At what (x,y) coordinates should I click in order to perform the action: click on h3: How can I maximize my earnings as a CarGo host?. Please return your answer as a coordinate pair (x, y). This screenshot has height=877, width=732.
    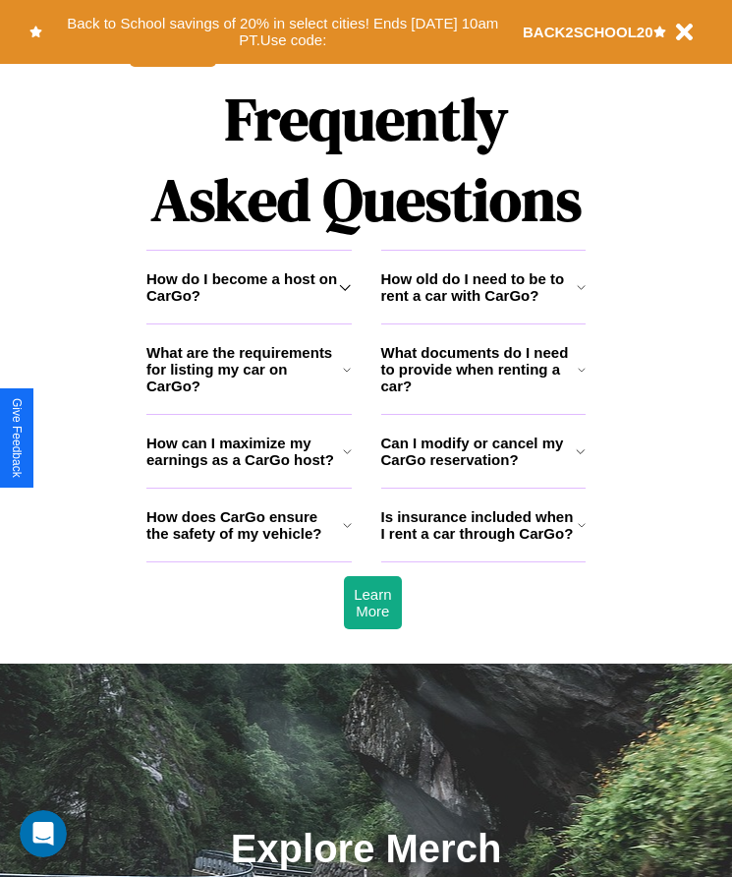
    Looking at the image, I should click on (245, 451).